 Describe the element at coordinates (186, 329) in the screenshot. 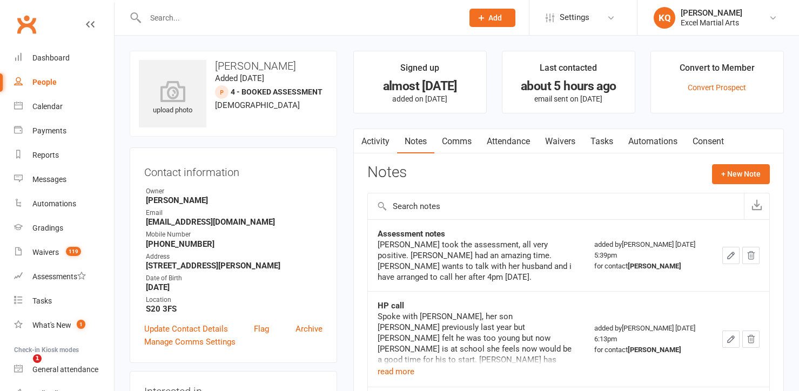

I see `a: Update Contact Details` at that location.